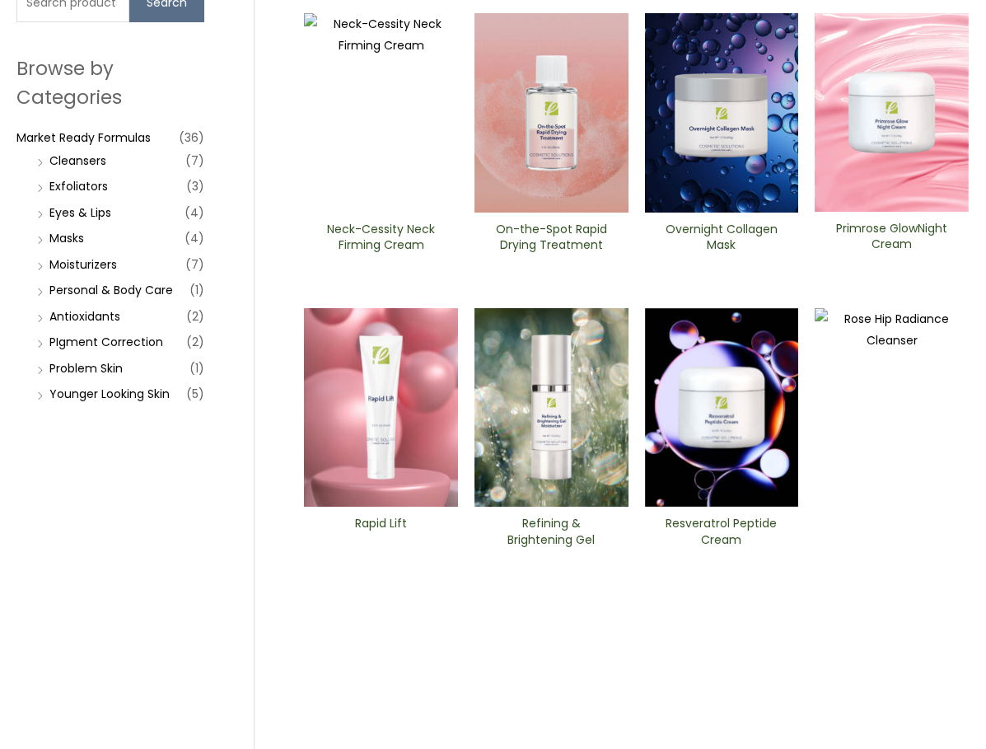 The width and height of the screenshot is (986, 749). What do you see at coordinates (551, 237) in the screenshot?
I see `h2: On-the-Spot ​Rapid Drying Treatment` at bounding box center [551, 237].